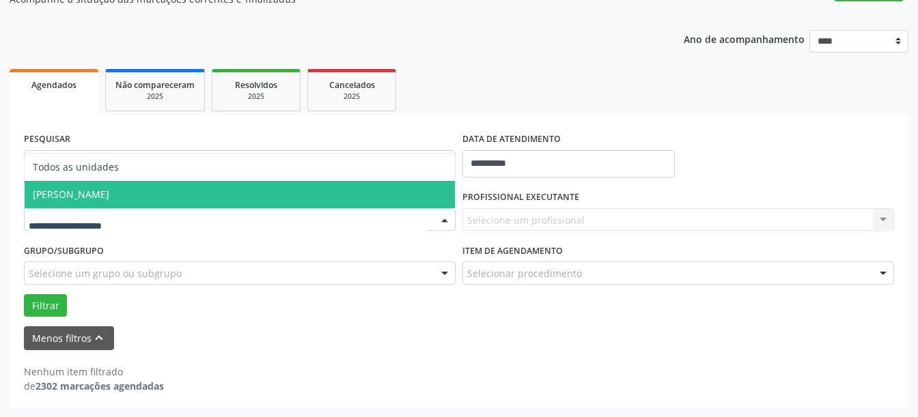  I want to click on label: Item de agendamento, so click(512, 251).